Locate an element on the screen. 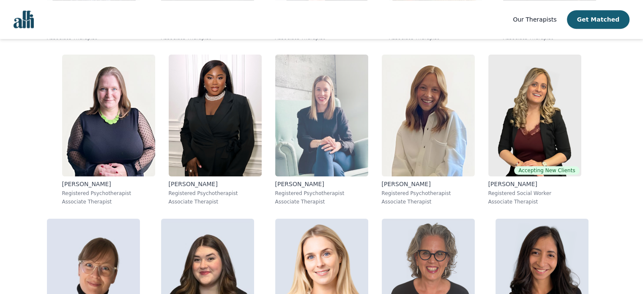 This screenshot has height=294, width=643. img: alli logo is located at coordinates (24, 19).